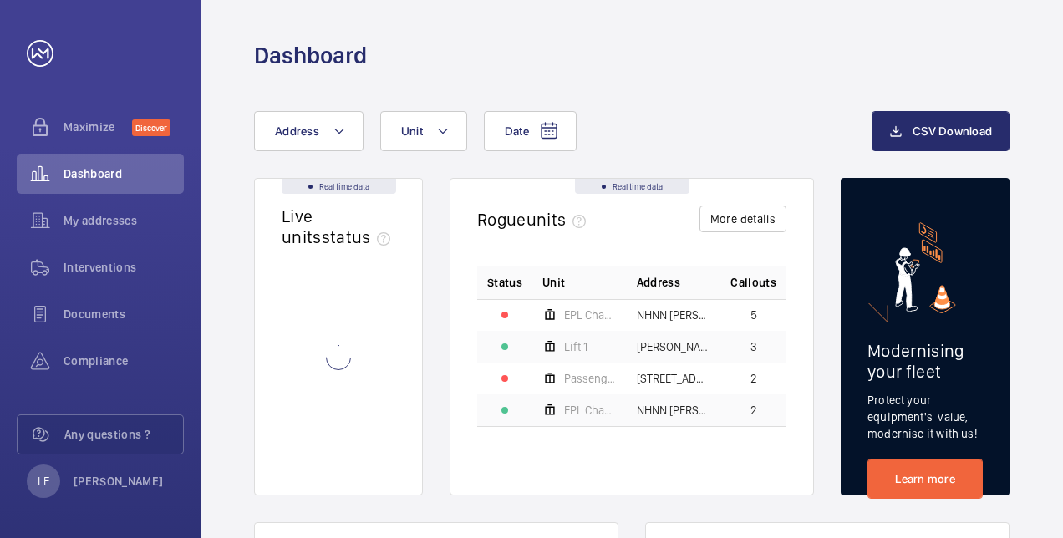 The width and height of the screenshot is (1063, 538). Describe the element at coordinates (98, 127) in the screenshot. I see `span: Maximize` at that location.